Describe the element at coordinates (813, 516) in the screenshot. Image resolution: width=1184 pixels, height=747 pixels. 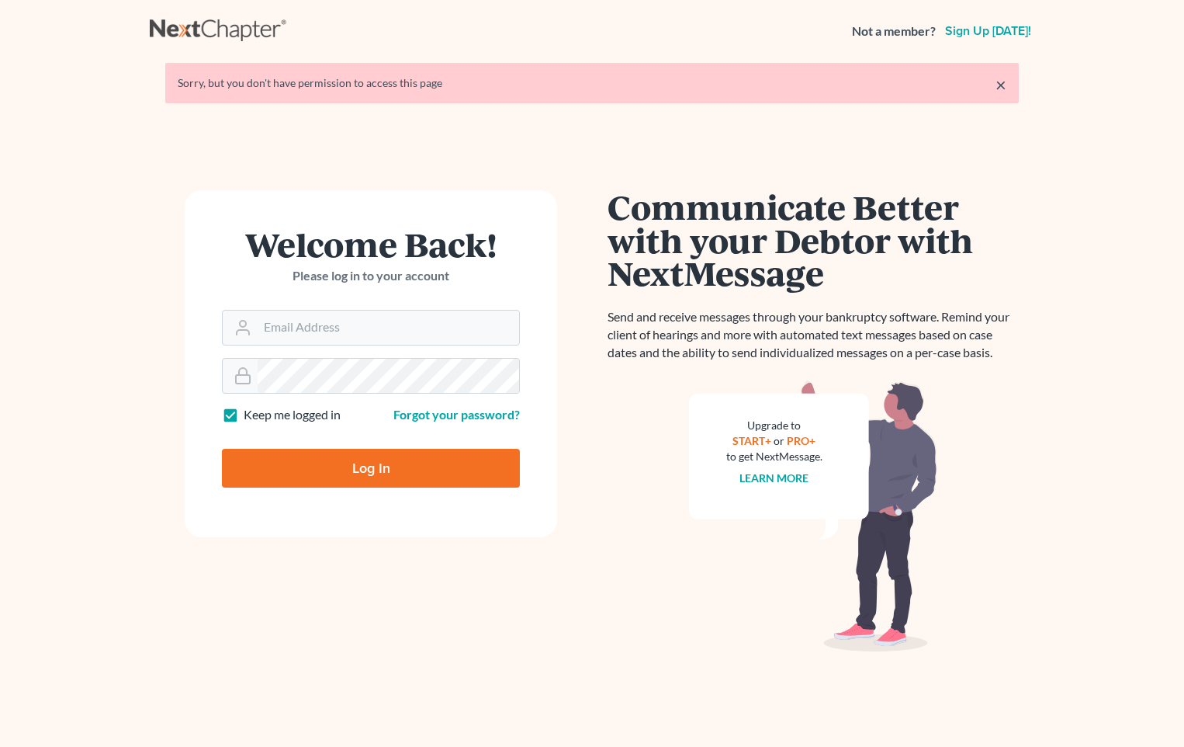
I see `img: nextmessage_bg-59042aed3d76b12b5cd301f8e5b87938c9018125f34e5fa2b7a6b67550977c72.svg` at that location.